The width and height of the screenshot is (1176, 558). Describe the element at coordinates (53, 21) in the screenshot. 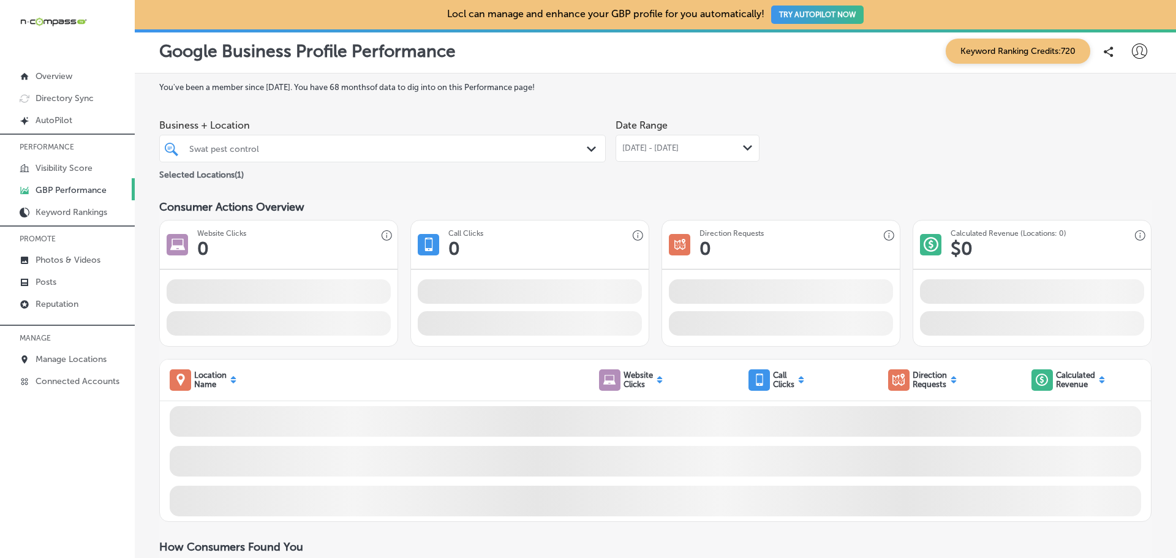

I see `img: 660ab0bf-5cc7-4cb8-ba1c-48b5ae0f18e60NCTV_CLogo_TV_Black_-500x88.png` at that location.